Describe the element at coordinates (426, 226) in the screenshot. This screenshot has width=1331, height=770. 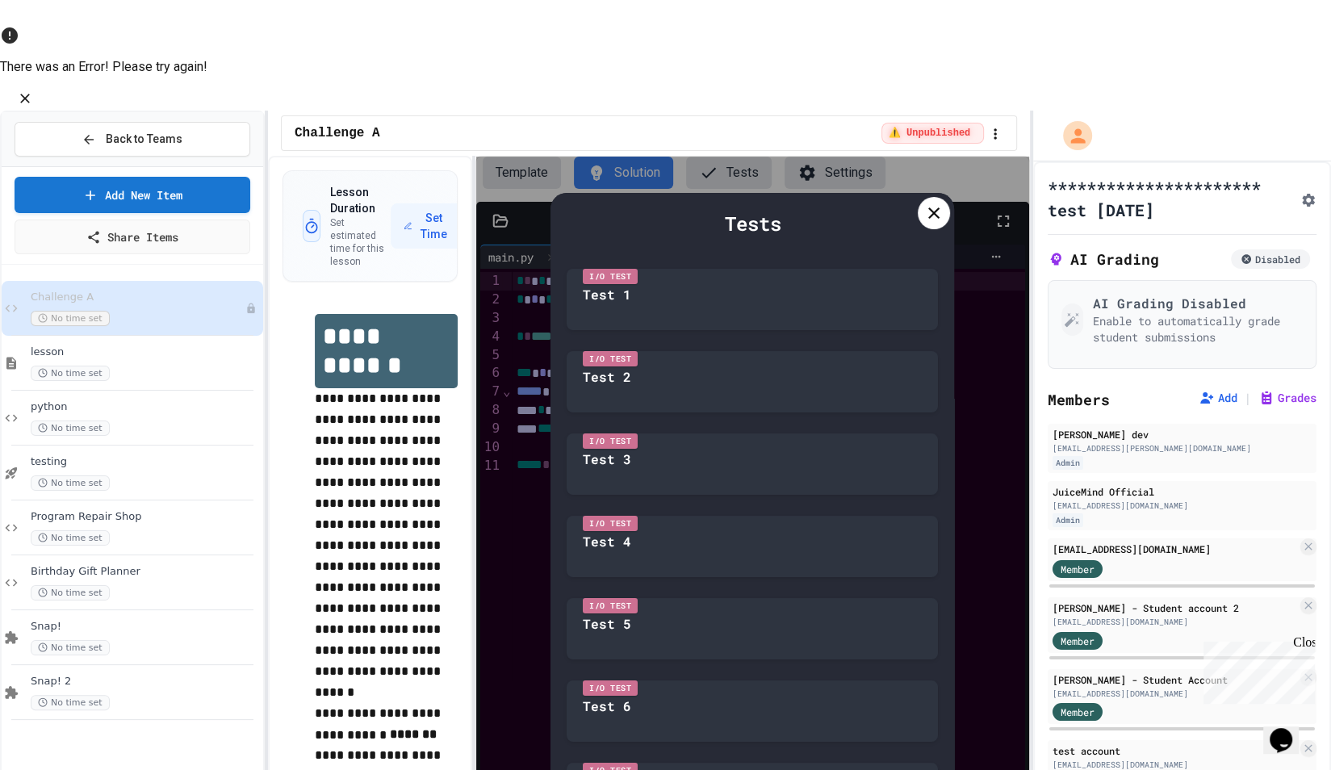
I see `button: Set Time` at that location.